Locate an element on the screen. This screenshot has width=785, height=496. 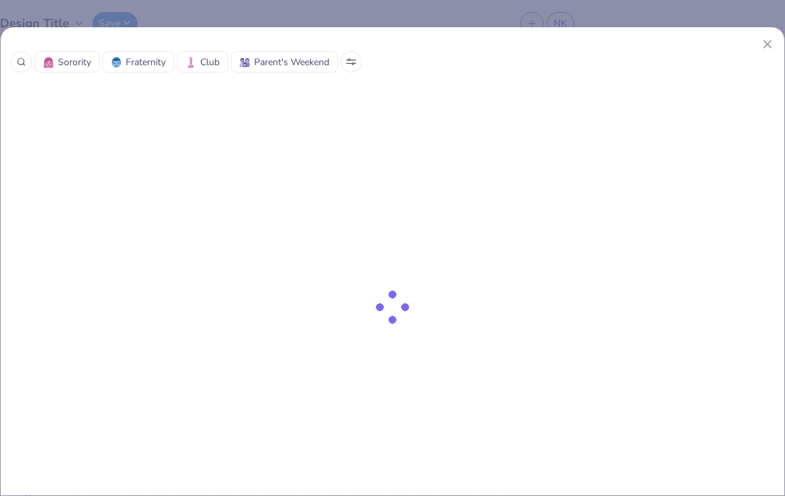
span: Parent's Weekend is located at coordinates (291, 62).